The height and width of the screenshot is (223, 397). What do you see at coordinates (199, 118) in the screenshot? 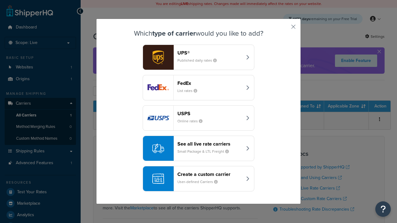
I see `button: usps logoUSPSOnline rates` at bounding box center [199, 118].